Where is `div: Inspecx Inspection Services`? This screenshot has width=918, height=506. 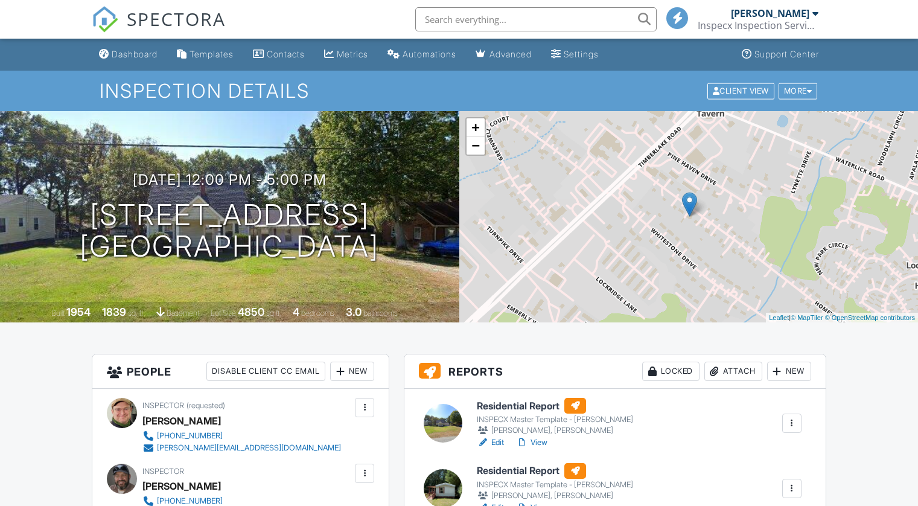
div: Inspecx Inspection Services is located at coordinates (758, 25).